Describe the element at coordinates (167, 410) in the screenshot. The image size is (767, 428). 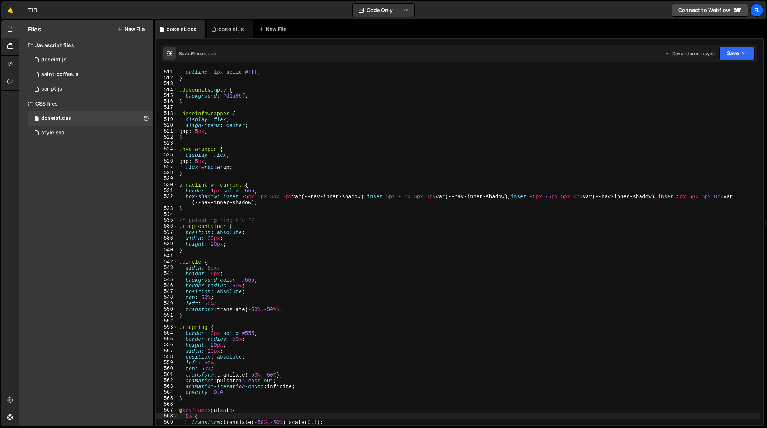
I see `div: 567` at that location.